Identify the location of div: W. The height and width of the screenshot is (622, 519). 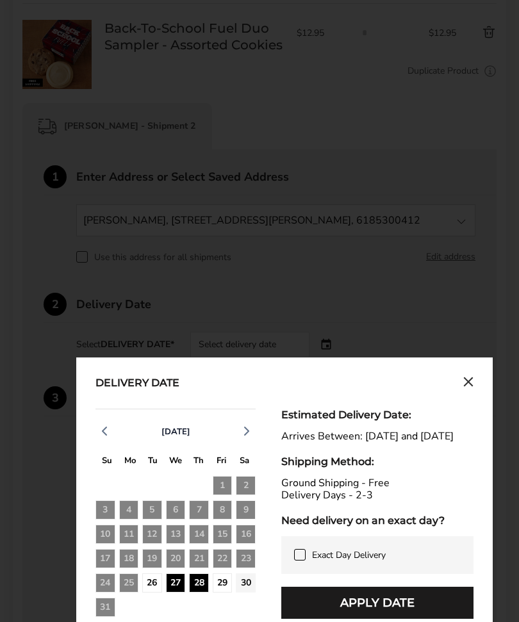
(176, 462).